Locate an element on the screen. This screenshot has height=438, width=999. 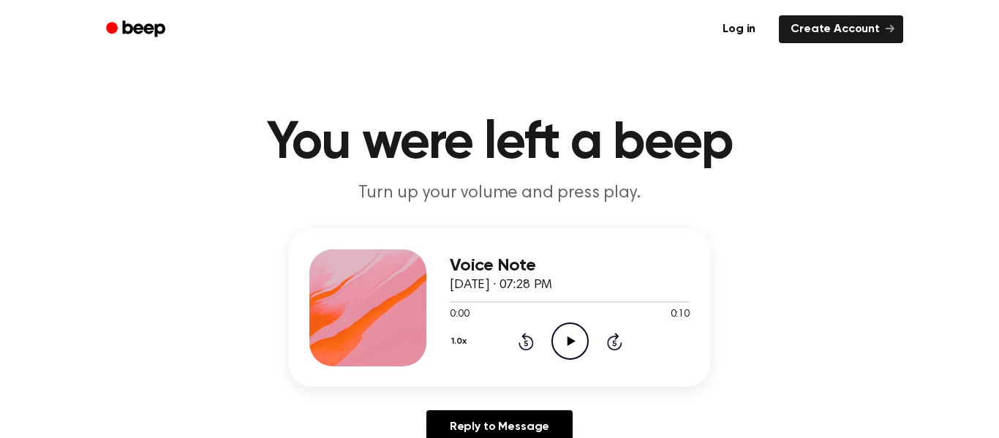
span: 0:00 is located at coordinates (459, 314).